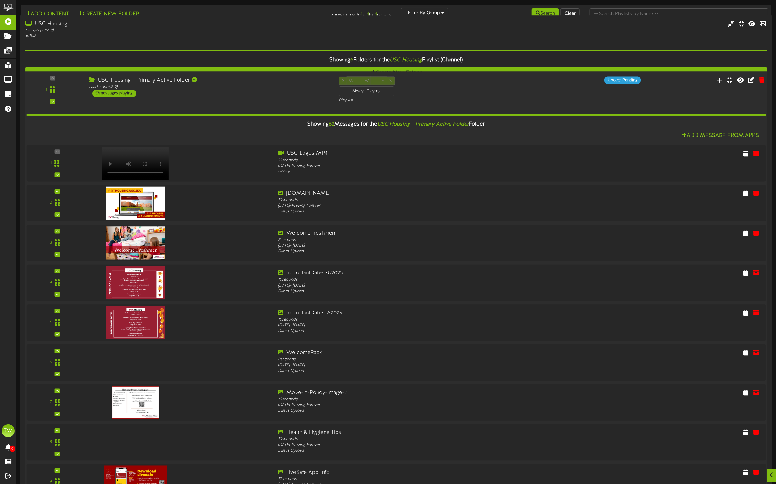 Image resolution: width=776 pixels, height=484 pixels. What do you see at coordinates (135, 283) in the screenshot?
I see `img: 4a815765-96a6-4a5a-a947-b878a3c33b0a.jpg` at bounding box center [135, 283].